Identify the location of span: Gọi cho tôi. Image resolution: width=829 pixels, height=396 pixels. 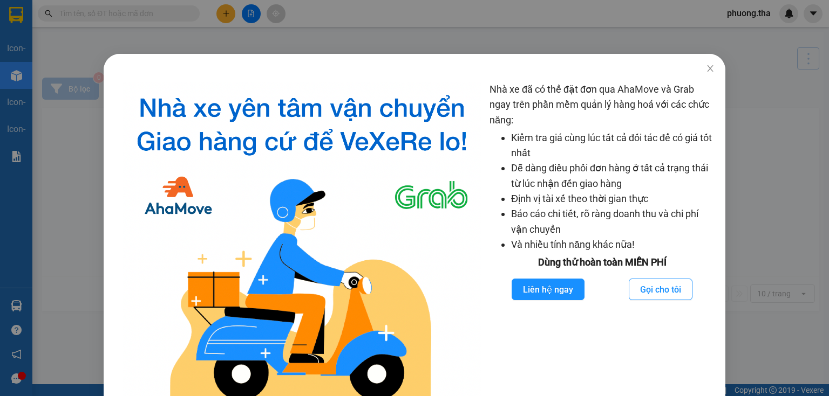
(660, 290).